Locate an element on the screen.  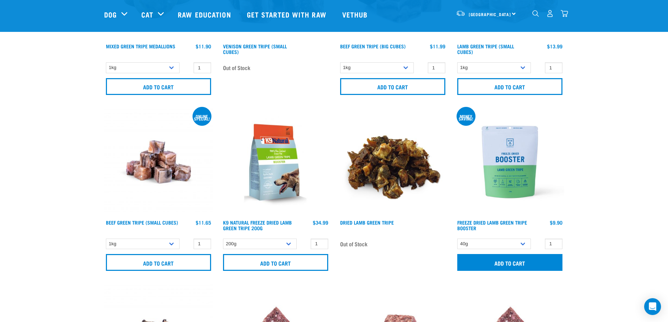
div: ONLINE SPECIAL! is located at coordinates (202, 117).